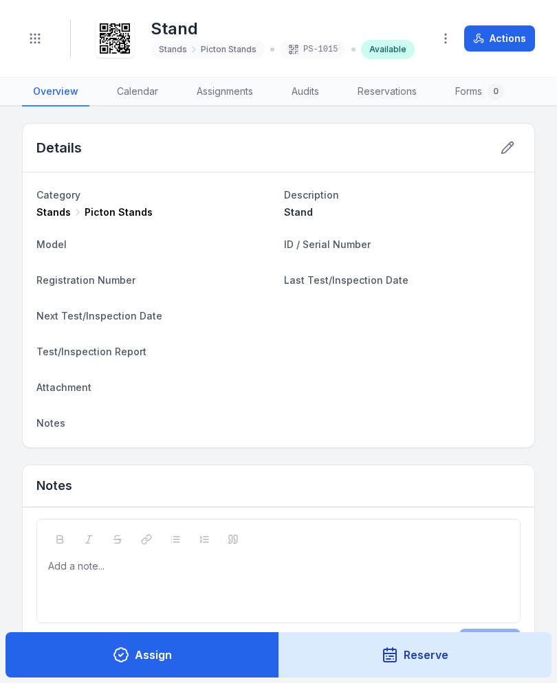 The width and height of the screenshot is (557, 683). What do you see at coordinates (91, 351) in the screenshot?
I see `span: Test/Inspection Report` at bounding box center [91, 351].